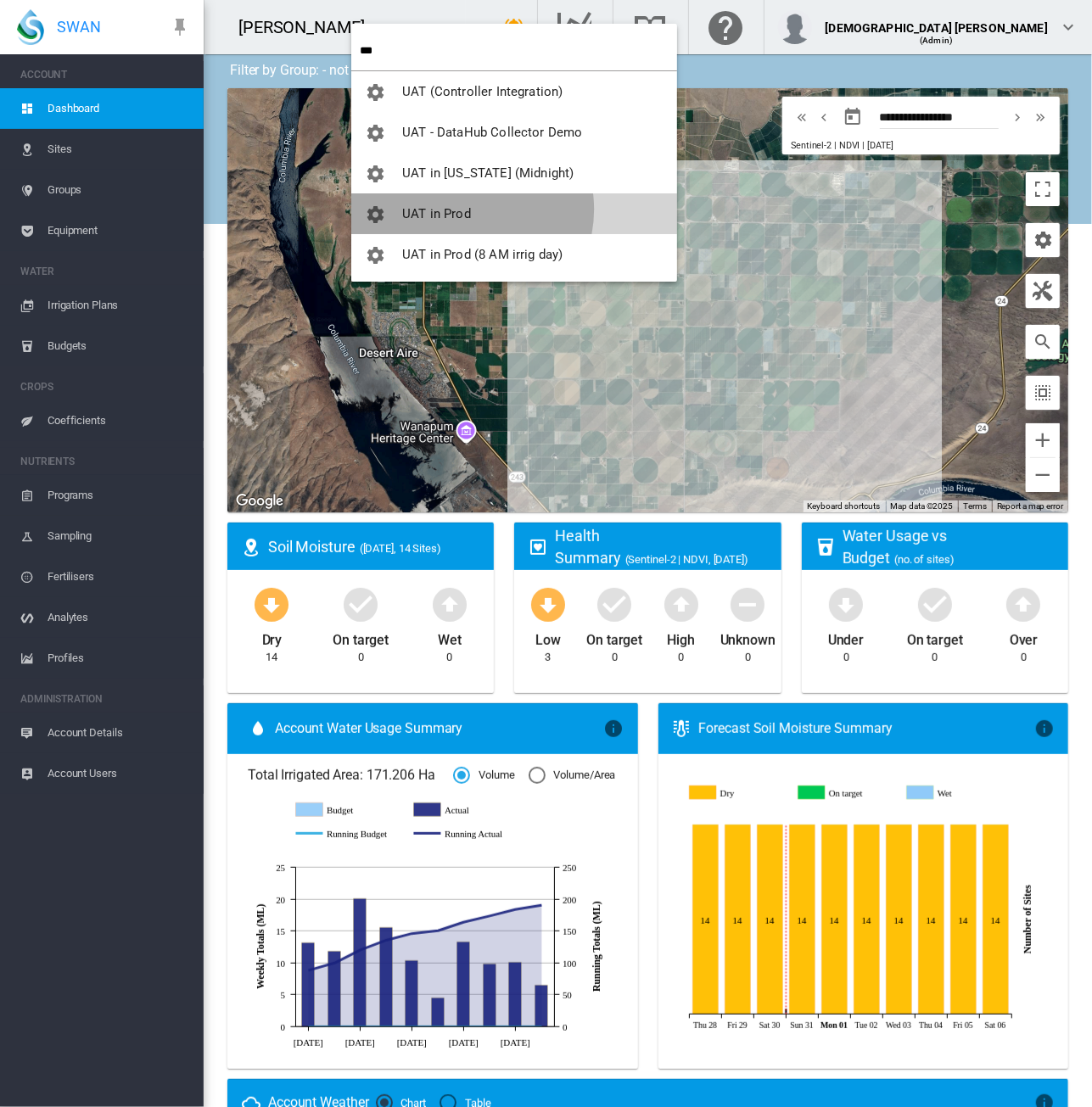 This screenshot has height=1107, width=1092. I want to click on span: UAT in Prod, so click(436, 214).